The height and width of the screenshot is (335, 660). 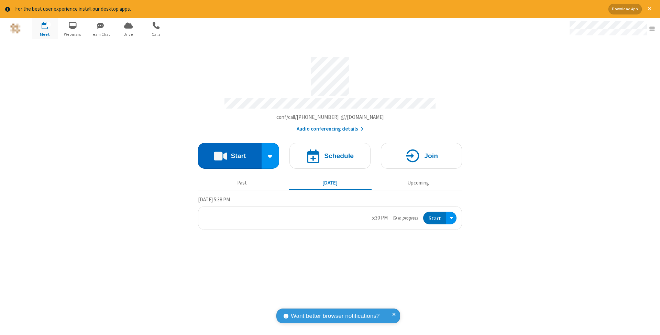 What do you see at coordinates (48, 24) in the screenshot?
I see `div: 1` at bounding box center [48, 24].